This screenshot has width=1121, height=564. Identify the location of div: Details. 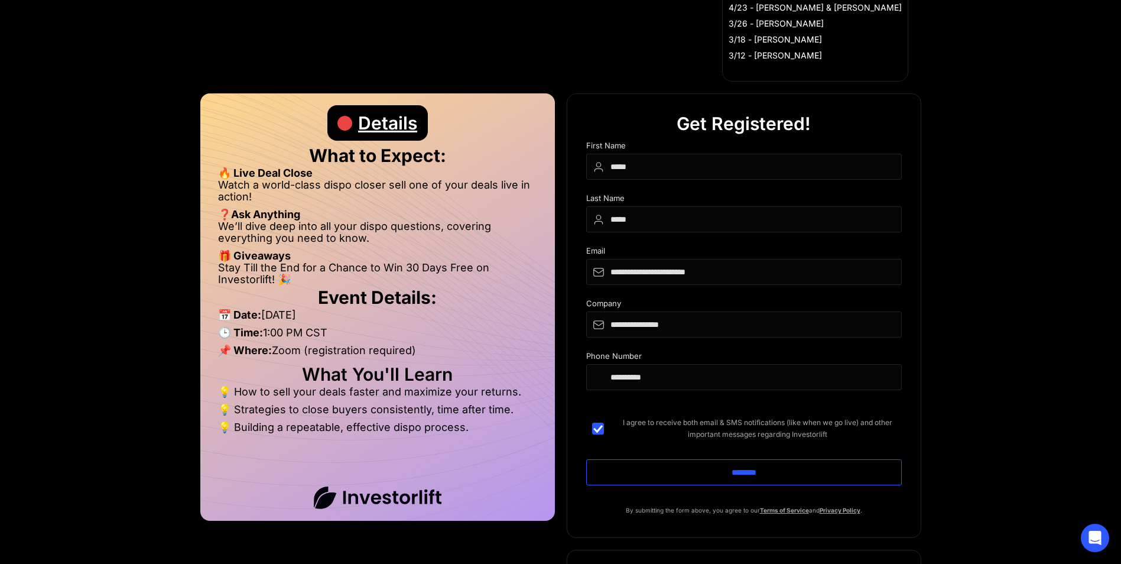
(388, 123).